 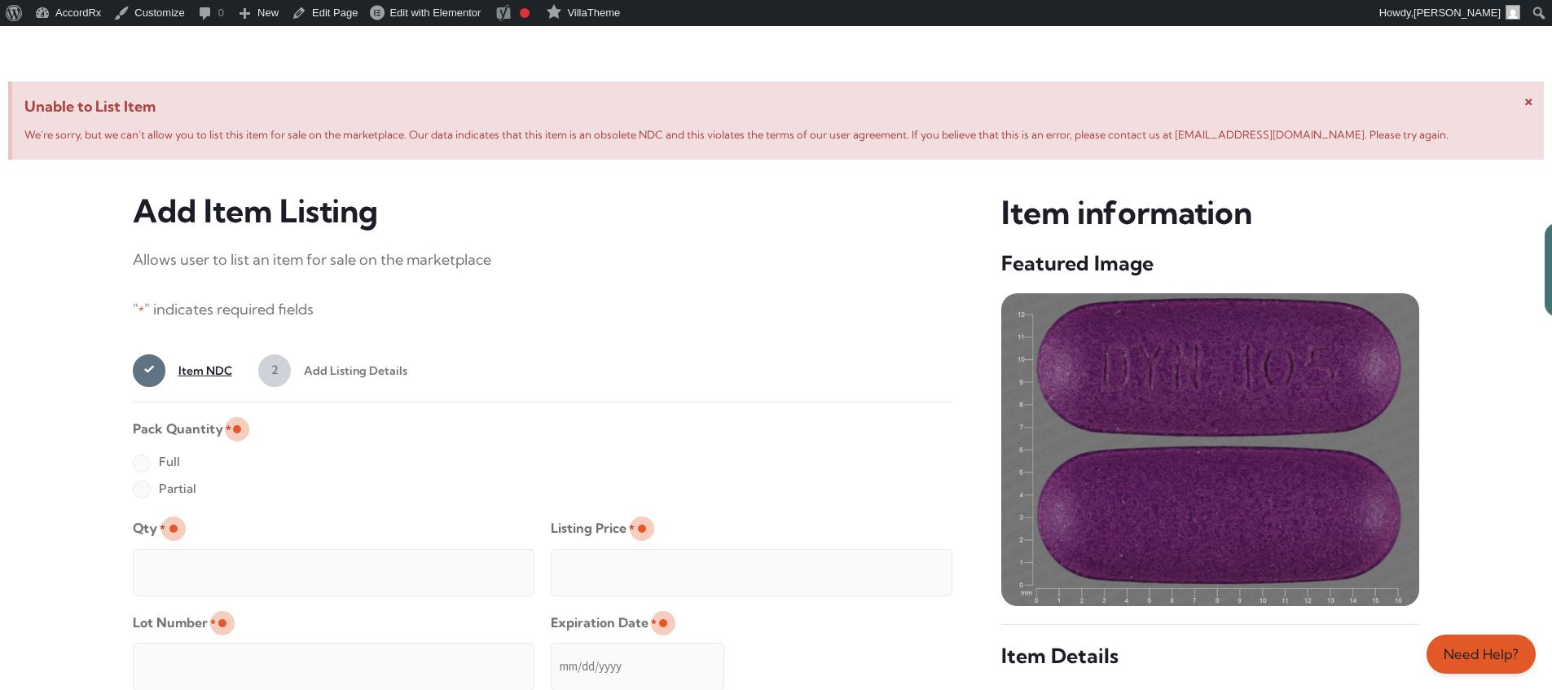 What do you see at coordinates (542, 260) in the screenshot?
I see `p: Allows user to list an item for sale on the marketplace` at bounding box center [542, 260].